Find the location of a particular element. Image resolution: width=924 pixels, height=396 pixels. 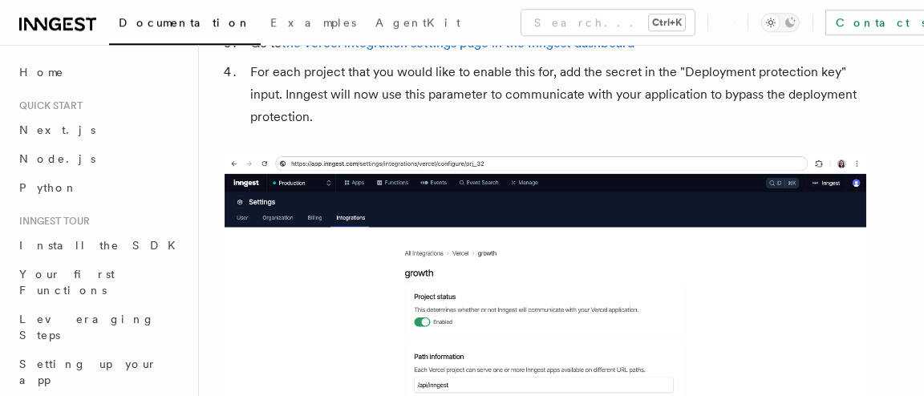

a: AgentKit is located at coordinates (418, 24).